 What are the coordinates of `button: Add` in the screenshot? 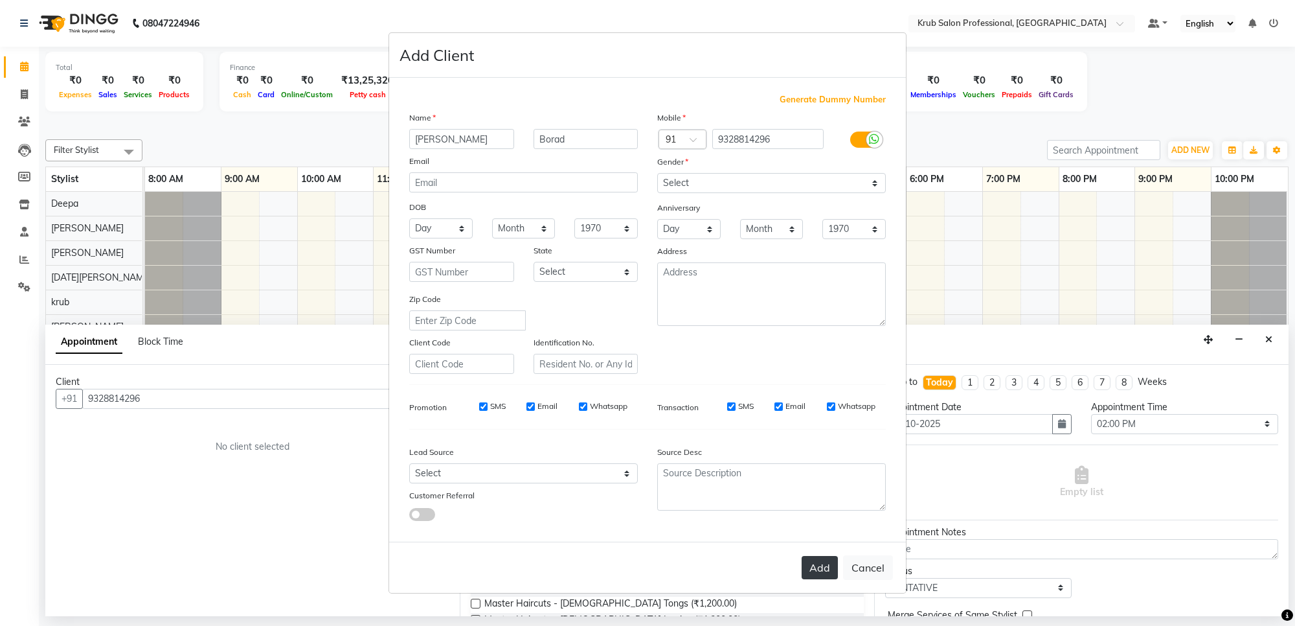 It's located at (820, 567).